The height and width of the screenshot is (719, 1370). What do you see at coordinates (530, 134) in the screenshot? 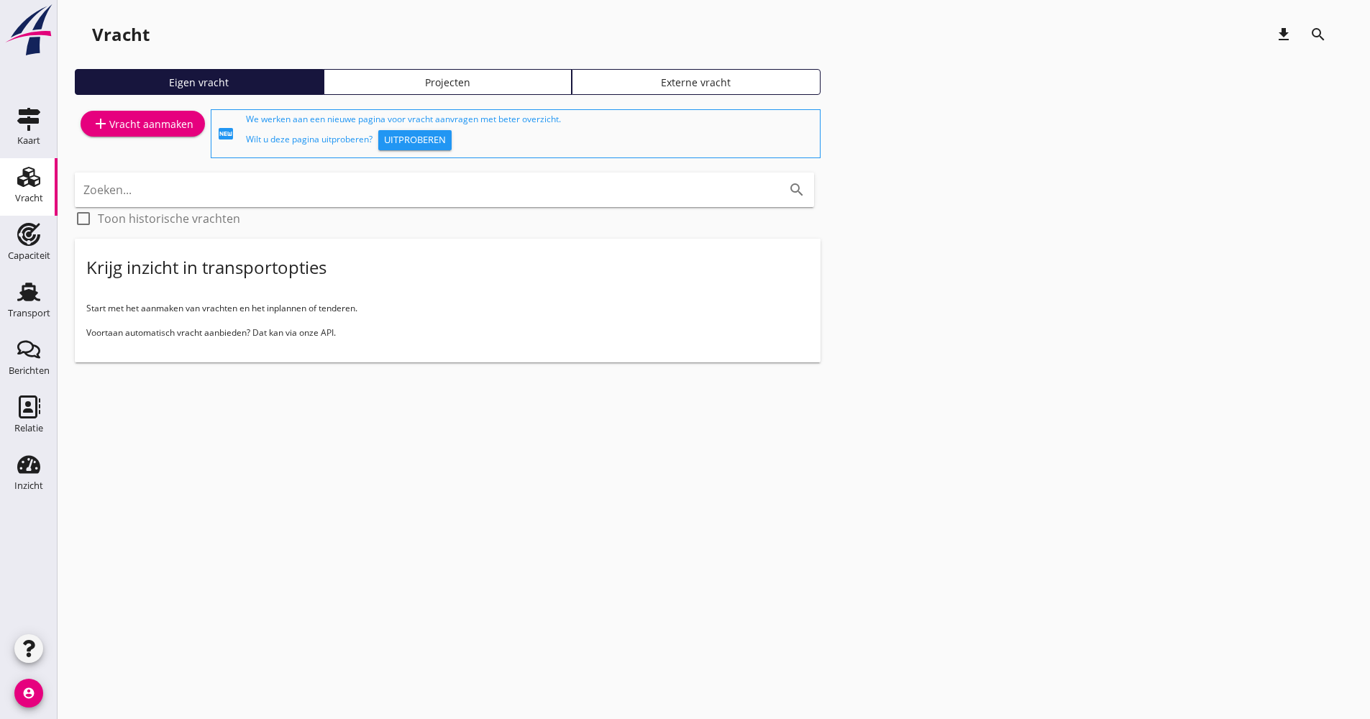
I see `div: We werken aan een nieuwe pagina voor vracht aanvragen met beter overzicht. Wilt u deze pagina uit...` at bounding box center [530, 134].